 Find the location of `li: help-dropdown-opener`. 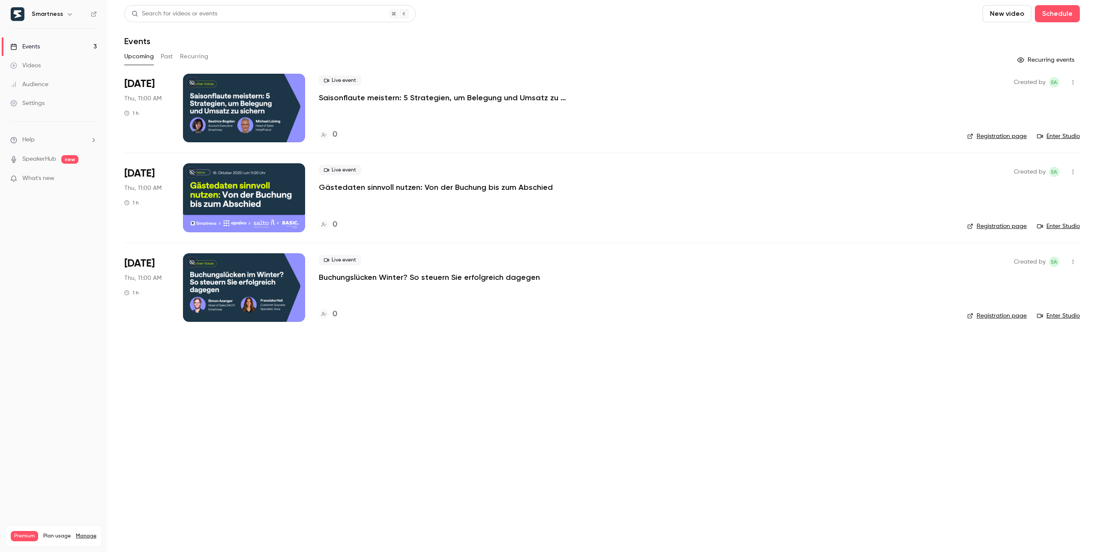

li: help-dropdown-opener is located at coordinates (54, 140).